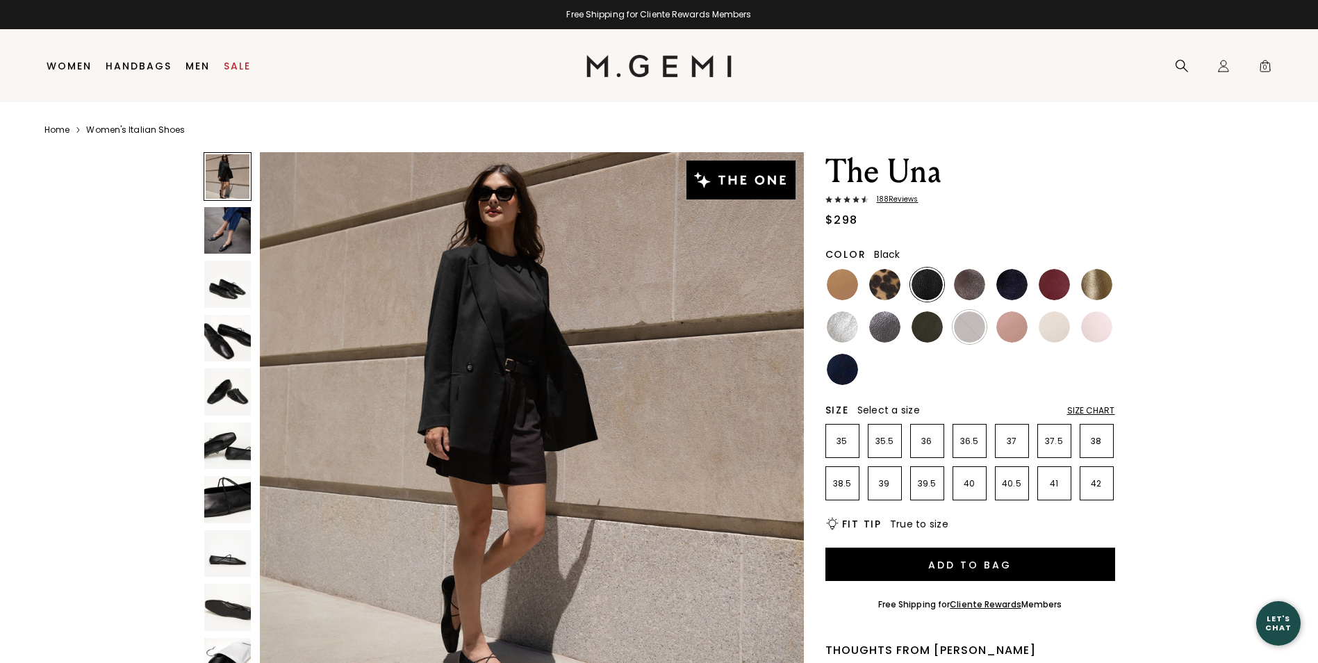  I want to click on img: Gold, so click(1096, 284).